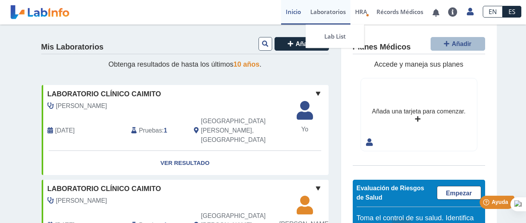 The height and width of the screenshot is (223, 526). I want to click on a: Empezar, so click(459, 192).